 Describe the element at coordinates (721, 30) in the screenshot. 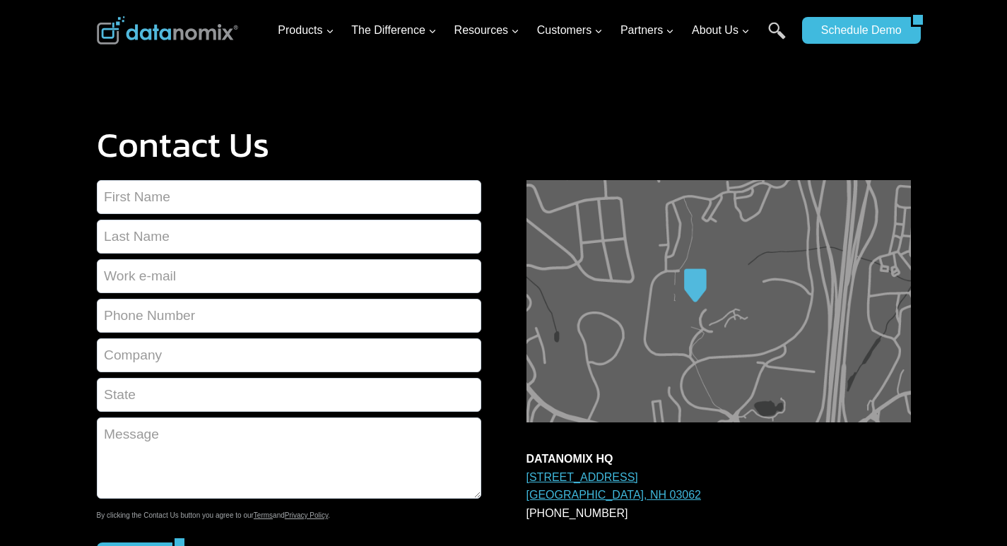

I see `span: About Us` at that location.